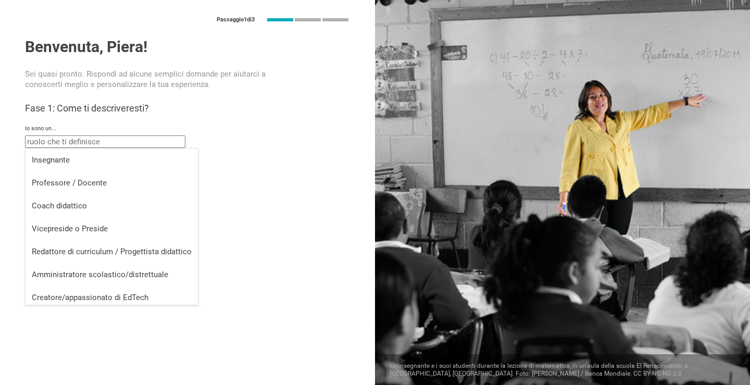 The image size is (750, 385). I want to click on input: ruolo che ti definisce, so click(105, 142).